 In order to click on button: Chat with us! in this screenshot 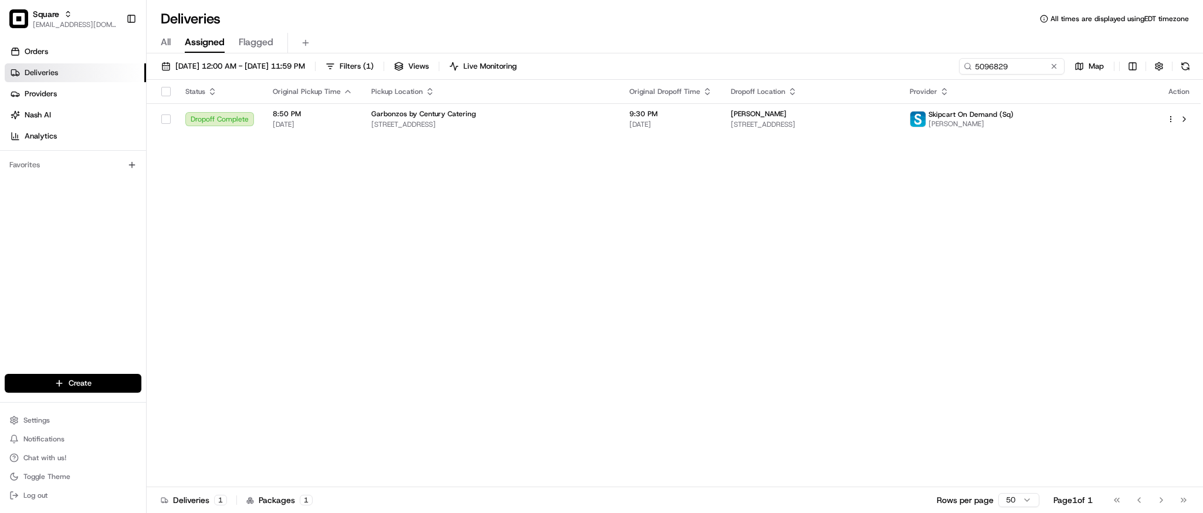, I will do `click(73, 458)`.